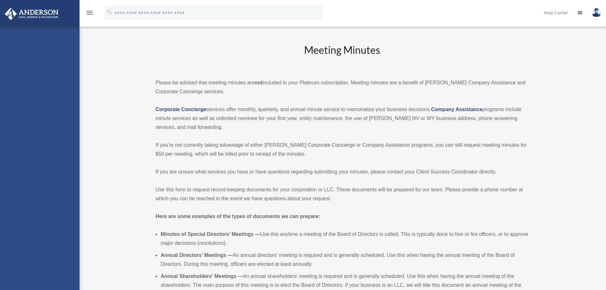  What do you see at coordinates (90, 13) in the screenshot?
I see `i: menu` at bounding box center [90, 13].